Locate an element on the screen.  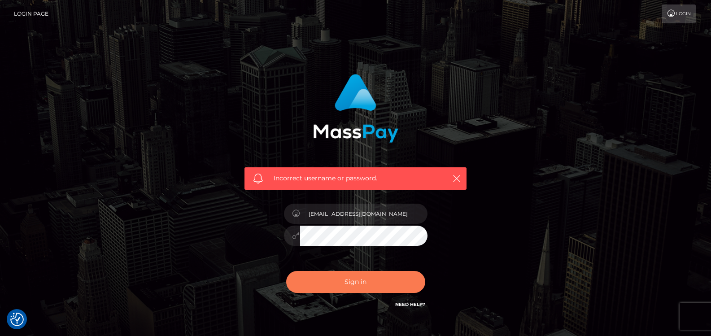
a: Login Page is located at coordinates (31, 14).